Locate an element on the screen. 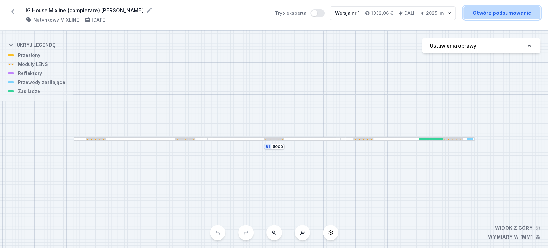 The image size is (548, 248). h4: Ustawienia oprawy is located at coordinates (453, 46).